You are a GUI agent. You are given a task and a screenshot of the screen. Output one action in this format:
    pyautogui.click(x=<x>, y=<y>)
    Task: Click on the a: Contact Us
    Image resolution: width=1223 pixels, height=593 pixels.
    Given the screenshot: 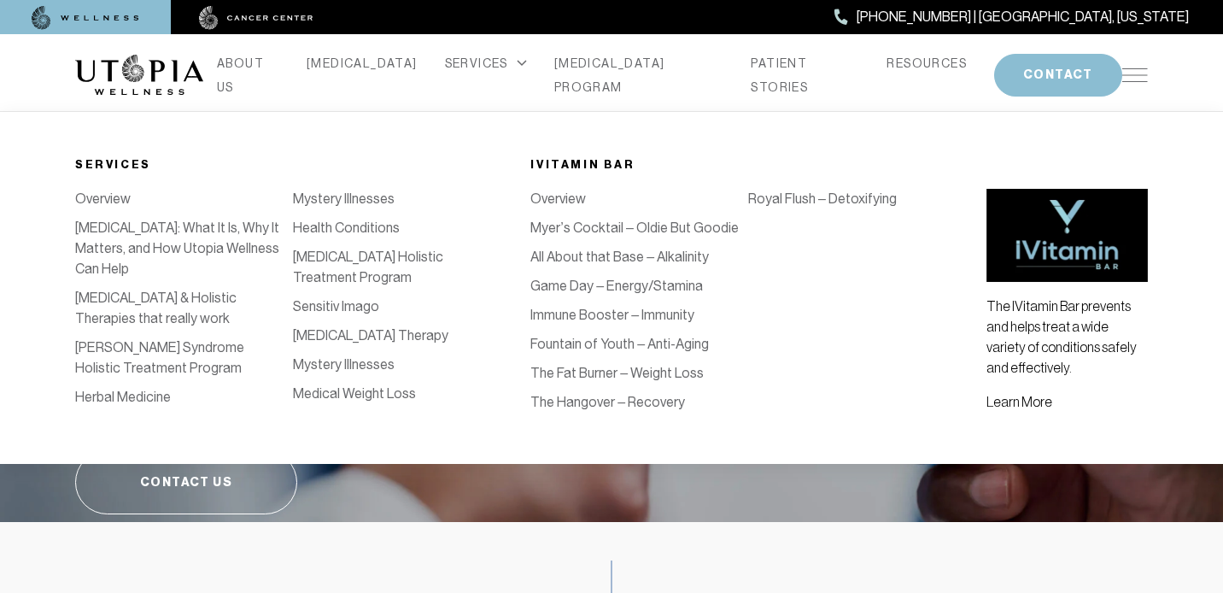 What is the action you would take?
    pyautogui.click(x=186, y=482)
    